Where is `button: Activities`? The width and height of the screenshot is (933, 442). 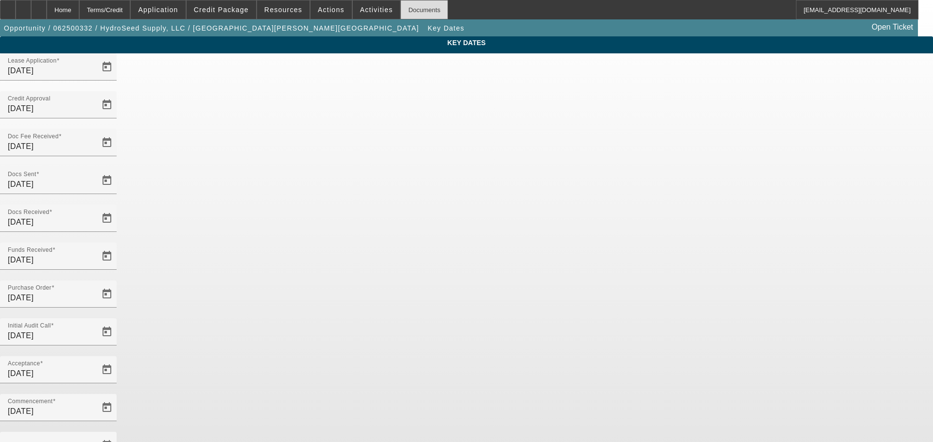
button: Activities is located at coordinates (376, 10).